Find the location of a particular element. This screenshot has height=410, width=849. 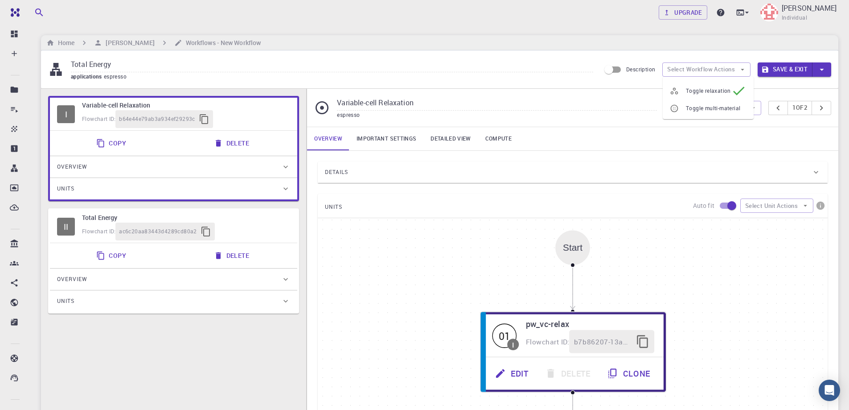

h6: Total Energy is located at coordinates (186, 217).